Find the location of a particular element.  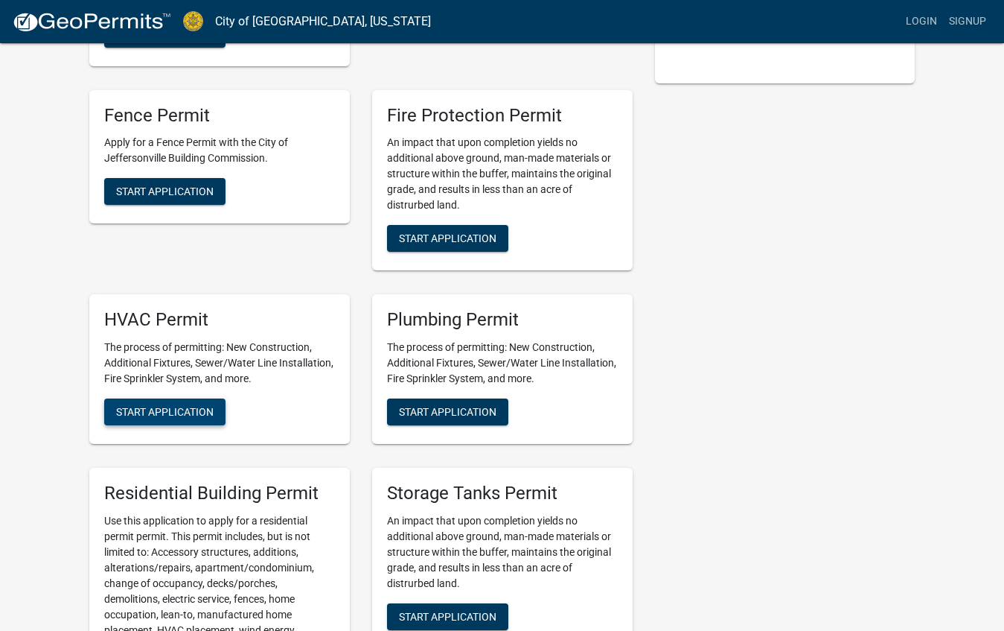

h5: HVAC Permit is located at coordinates (220, 319).